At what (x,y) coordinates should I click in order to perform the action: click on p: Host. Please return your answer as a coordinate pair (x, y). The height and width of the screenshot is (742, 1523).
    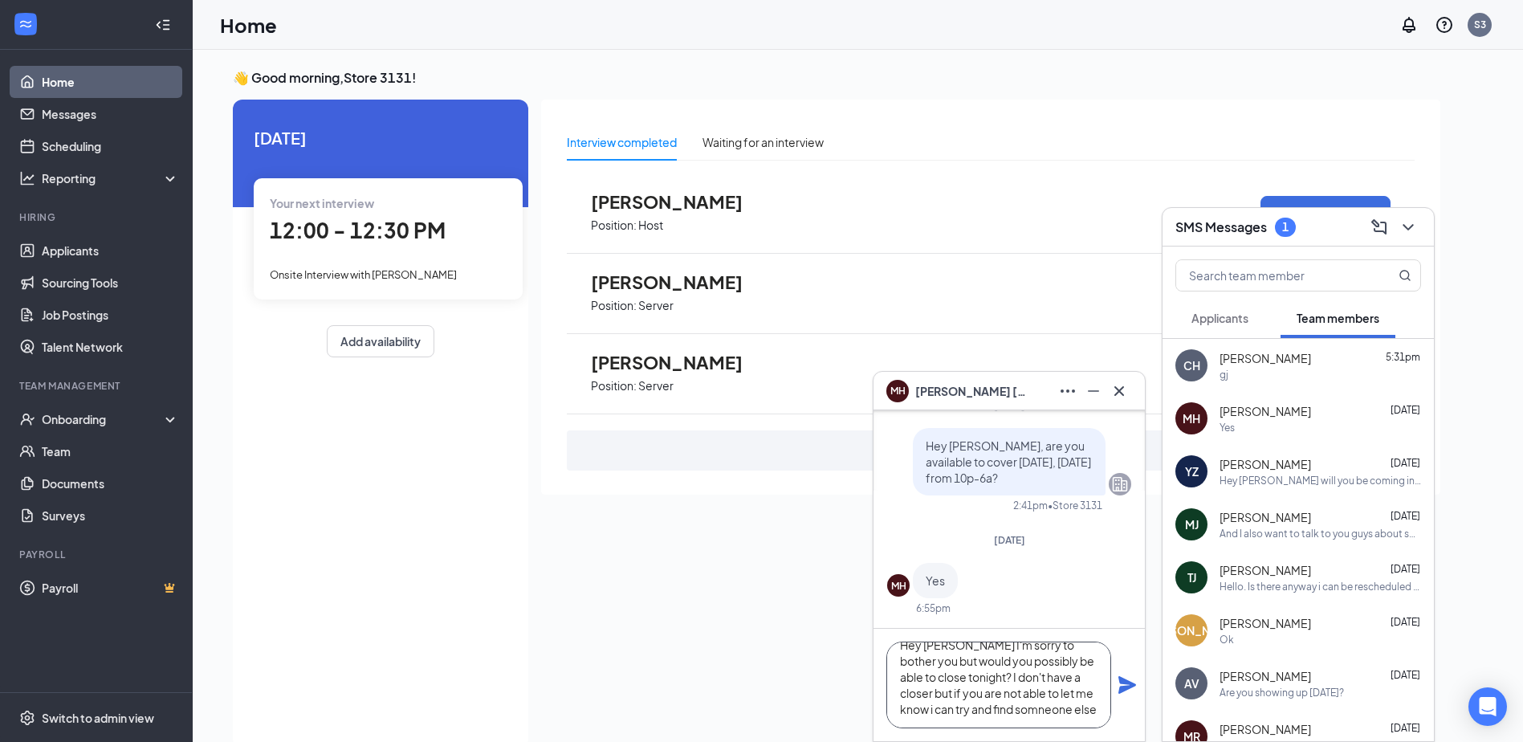
    Looking at the image, I should click on (650, 225).